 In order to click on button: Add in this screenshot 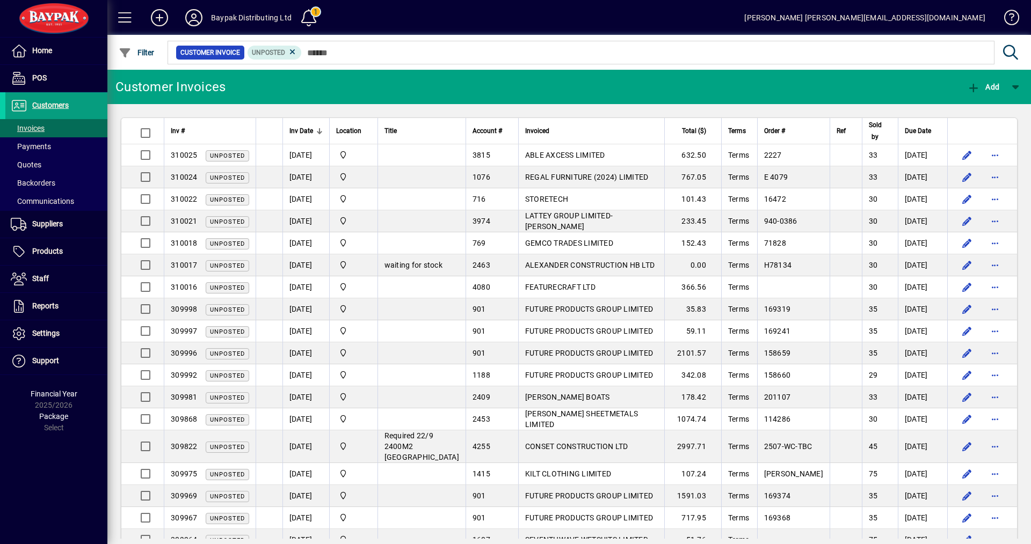, I will do `click(983, 87)`.